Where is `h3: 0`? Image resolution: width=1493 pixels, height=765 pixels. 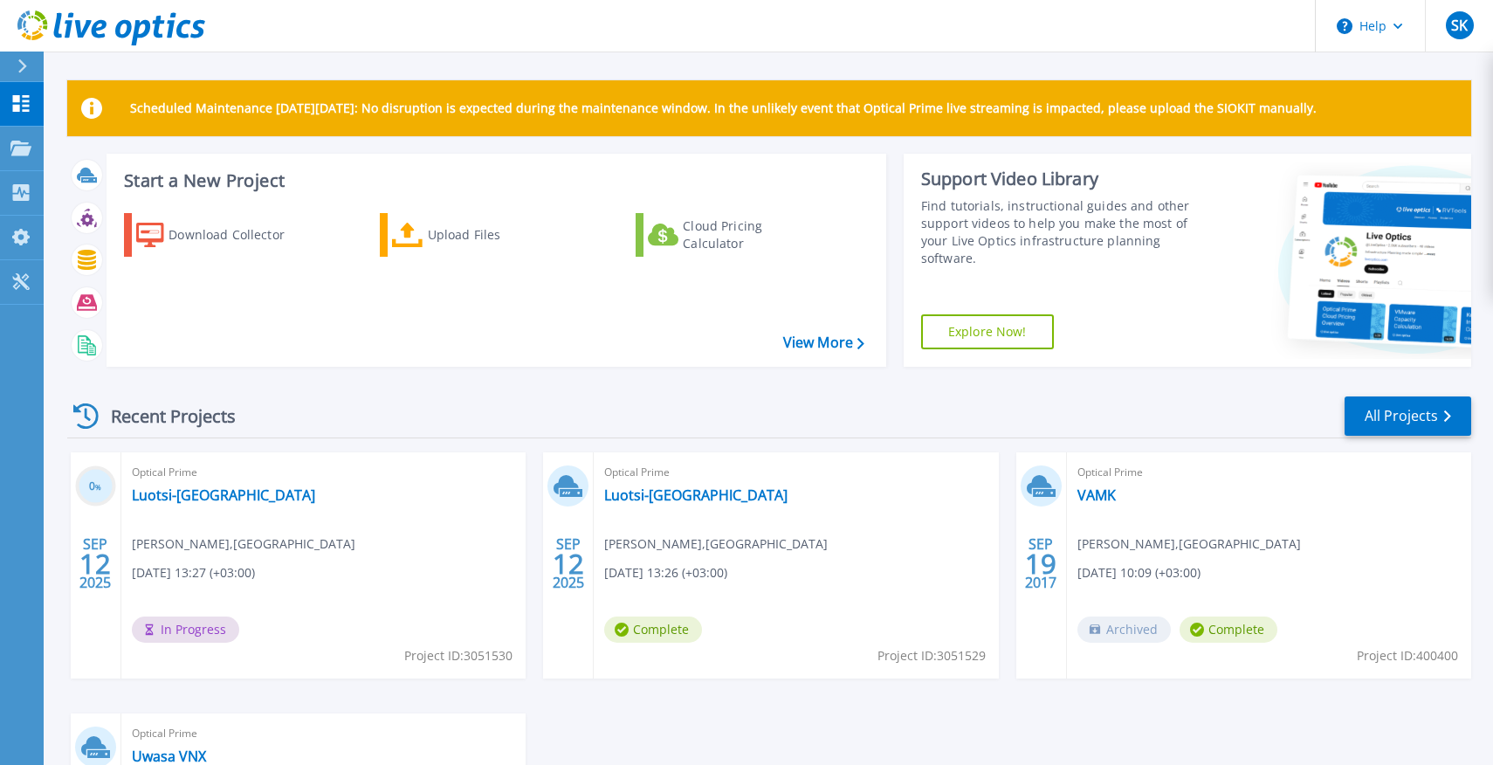 h3: 0 is located at coordinates (95, 486).